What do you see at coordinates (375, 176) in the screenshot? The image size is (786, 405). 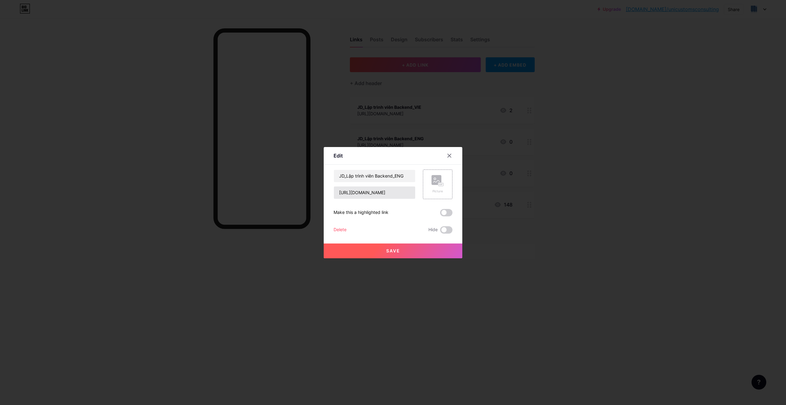 I see `input: Title` at bounding box center [375, 176].